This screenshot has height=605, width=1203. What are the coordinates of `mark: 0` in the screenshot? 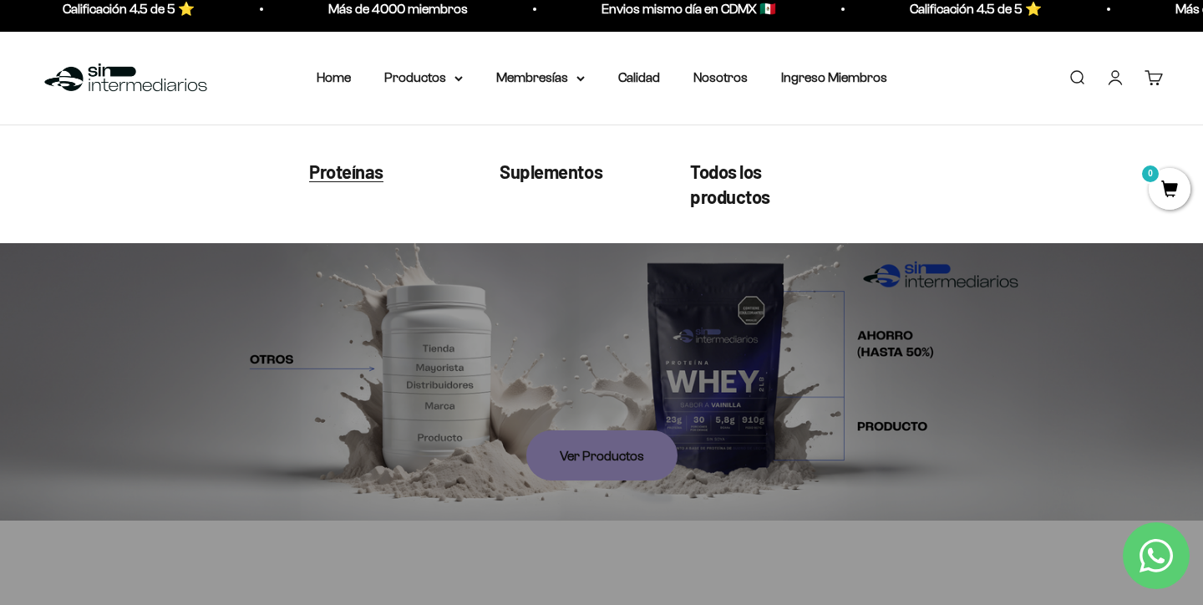 It's located at (1151, 174).